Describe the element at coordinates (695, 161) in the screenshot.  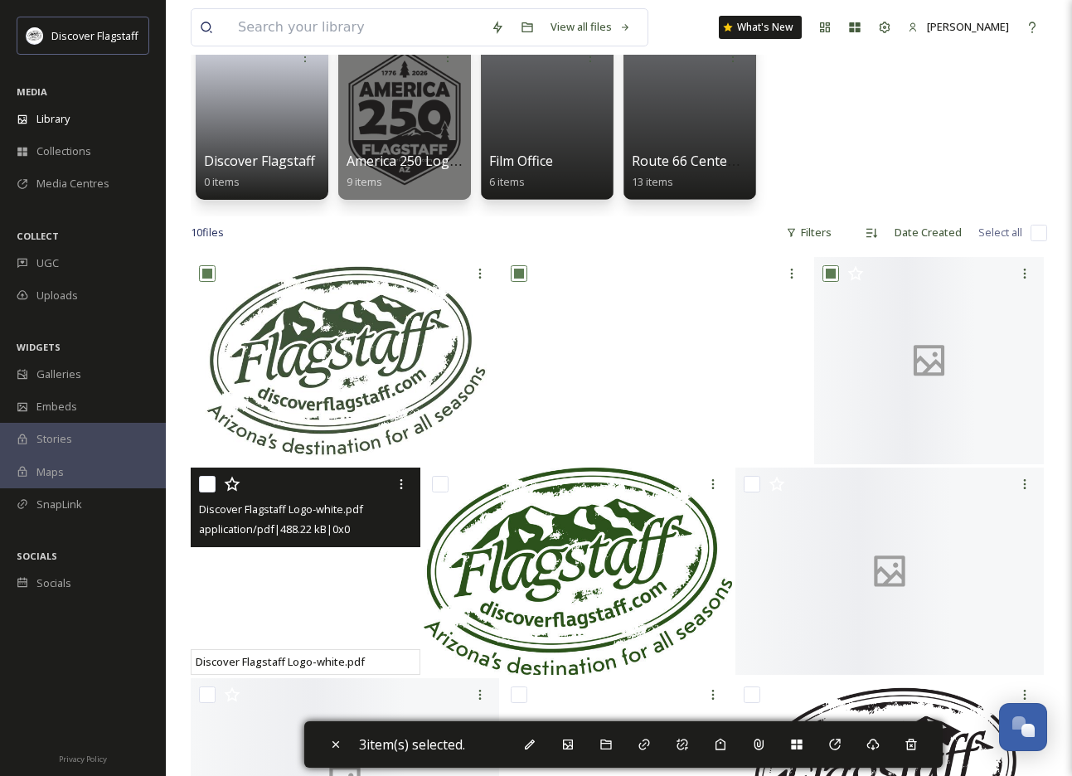
I see `span: Route 66 Centennial` at that location.